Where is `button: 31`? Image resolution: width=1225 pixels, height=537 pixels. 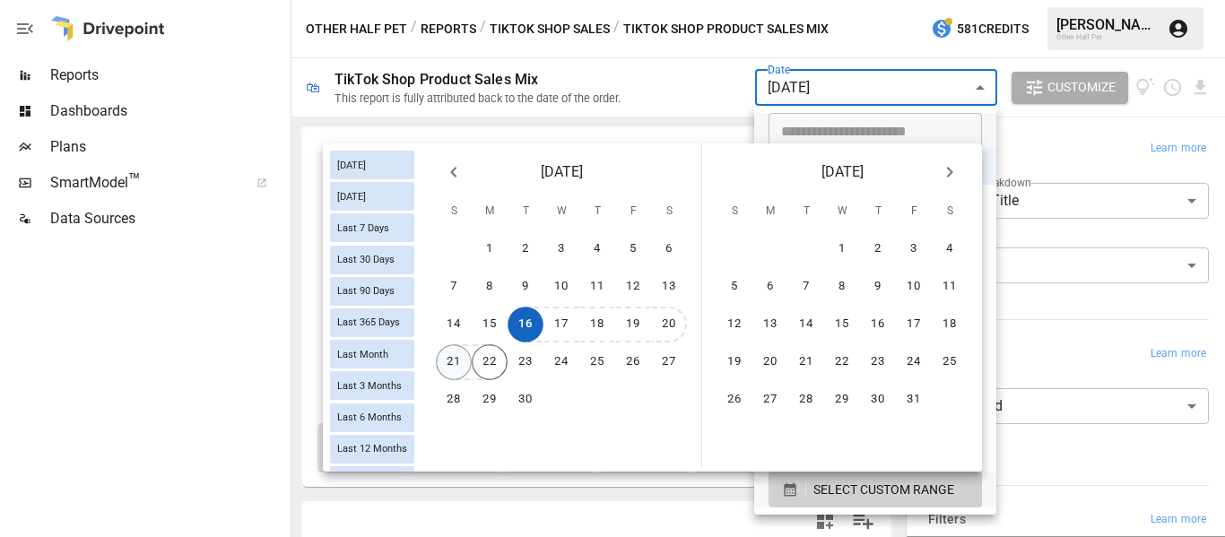 button: 31 is located at coordinates (914, 400).